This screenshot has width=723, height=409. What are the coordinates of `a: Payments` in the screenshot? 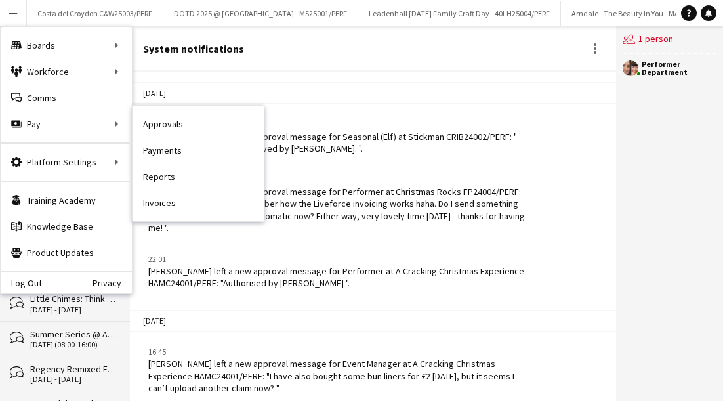 It's located at (198, 150).